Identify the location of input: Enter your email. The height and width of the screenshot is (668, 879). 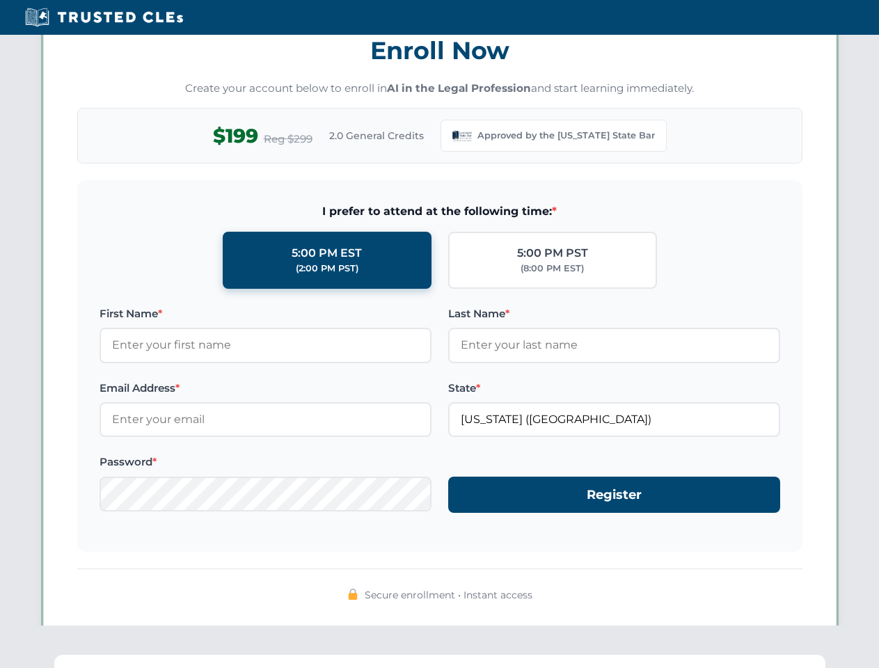
(265, 420).